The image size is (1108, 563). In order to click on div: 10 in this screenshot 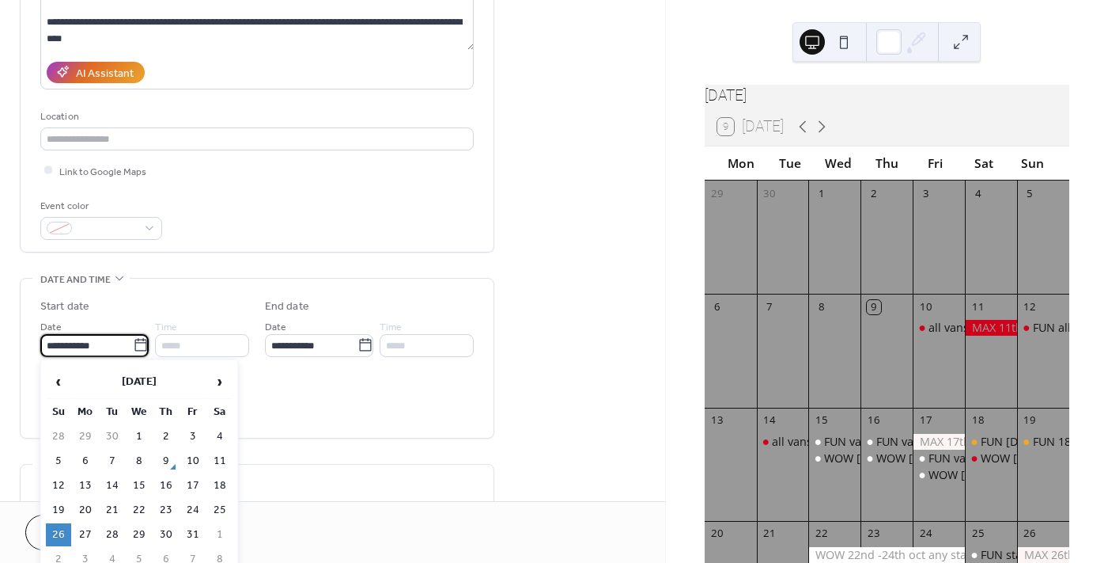, I will do `click(926, 307)`.